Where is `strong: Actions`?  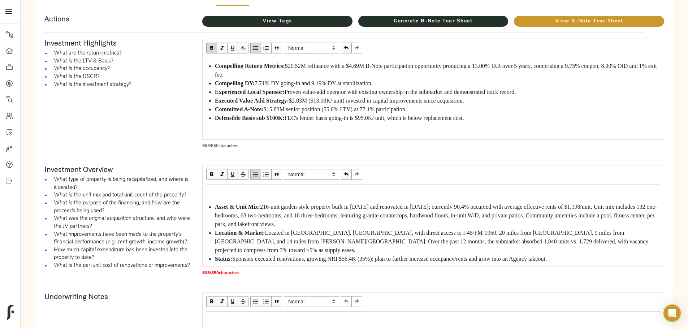 strong: Actions is located at coordinates (57, 18).